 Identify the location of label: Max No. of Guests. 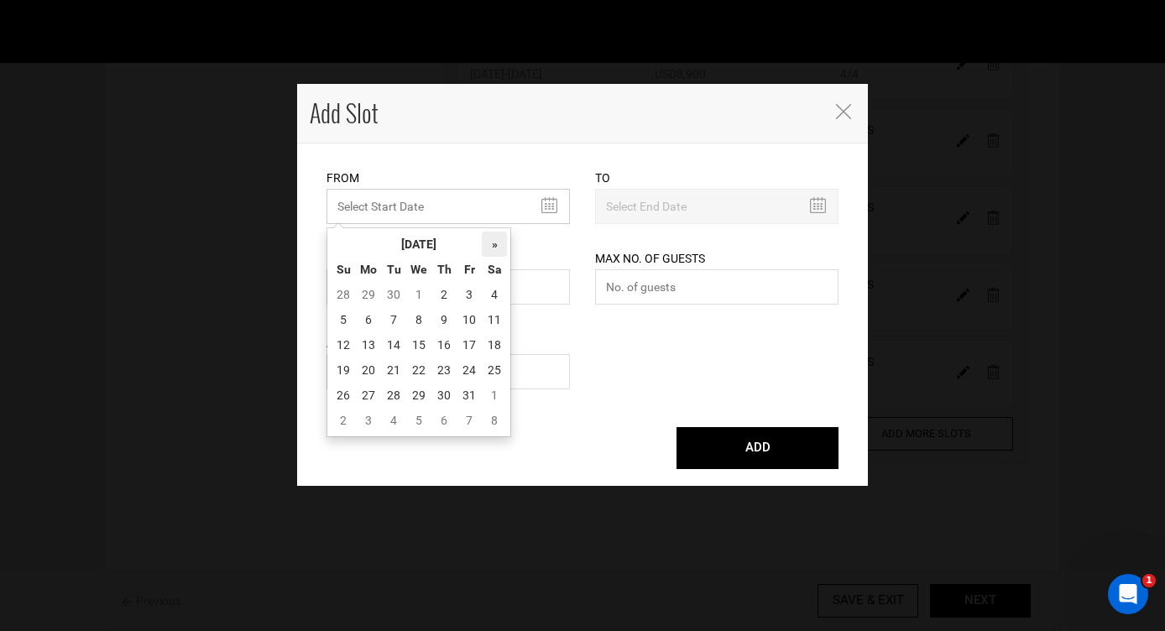
(649, 258).